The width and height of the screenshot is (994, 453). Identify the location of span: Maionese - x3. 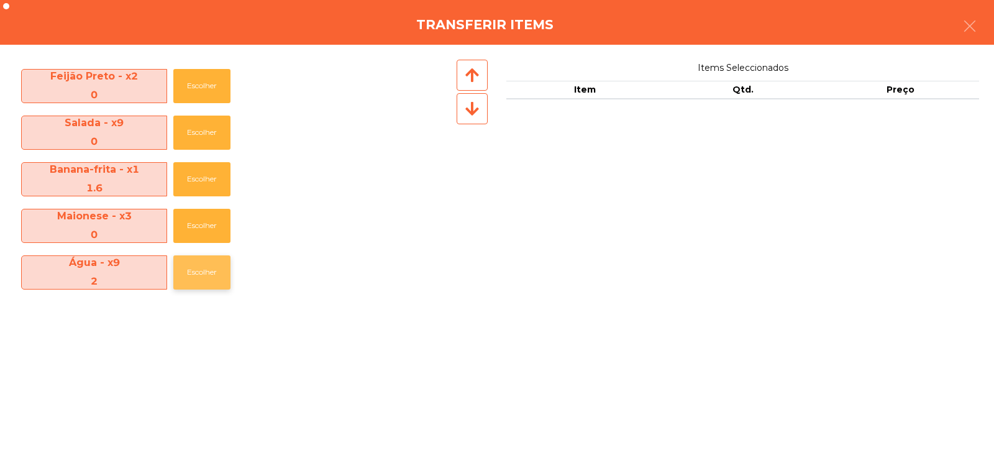
(94, 226).